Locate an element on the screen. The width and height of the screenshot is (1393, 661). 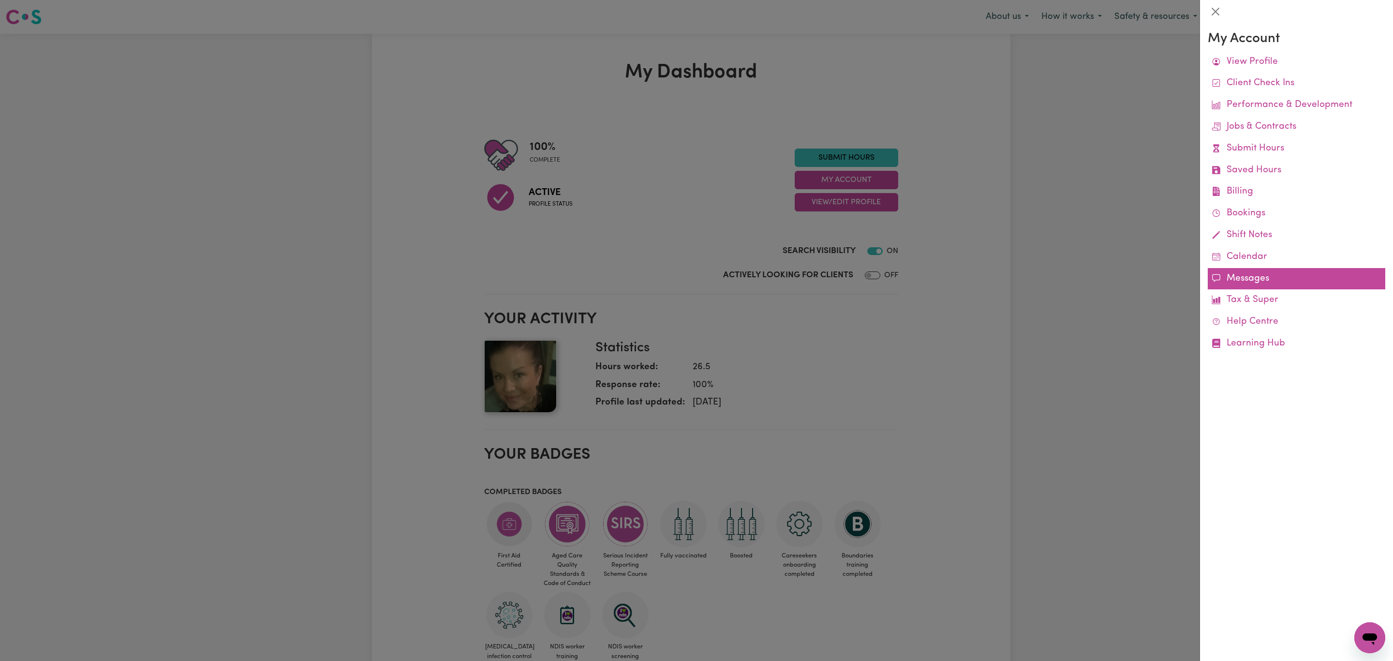
a: Performance & Development is located at coordinates (1296, 105).